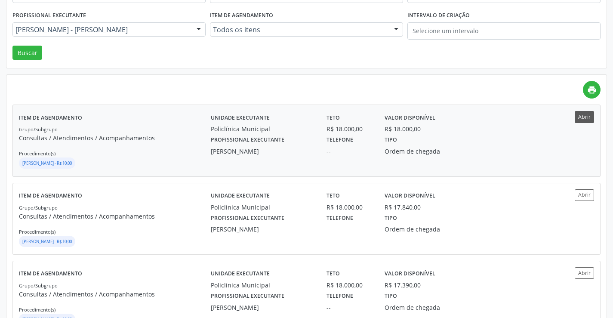 This screenshot has height=318, width=613. What do you see at coordinates (299, 30) in the screenshot?
I see `span: Todos os itens` at bounding box center [299, 30].